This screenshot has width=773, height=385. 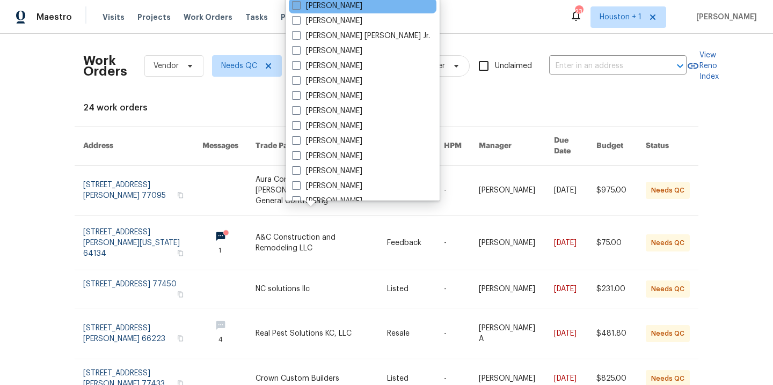 I want to click on td: Real Pest Solutions KC, LLC, so click(x=312, y=334).